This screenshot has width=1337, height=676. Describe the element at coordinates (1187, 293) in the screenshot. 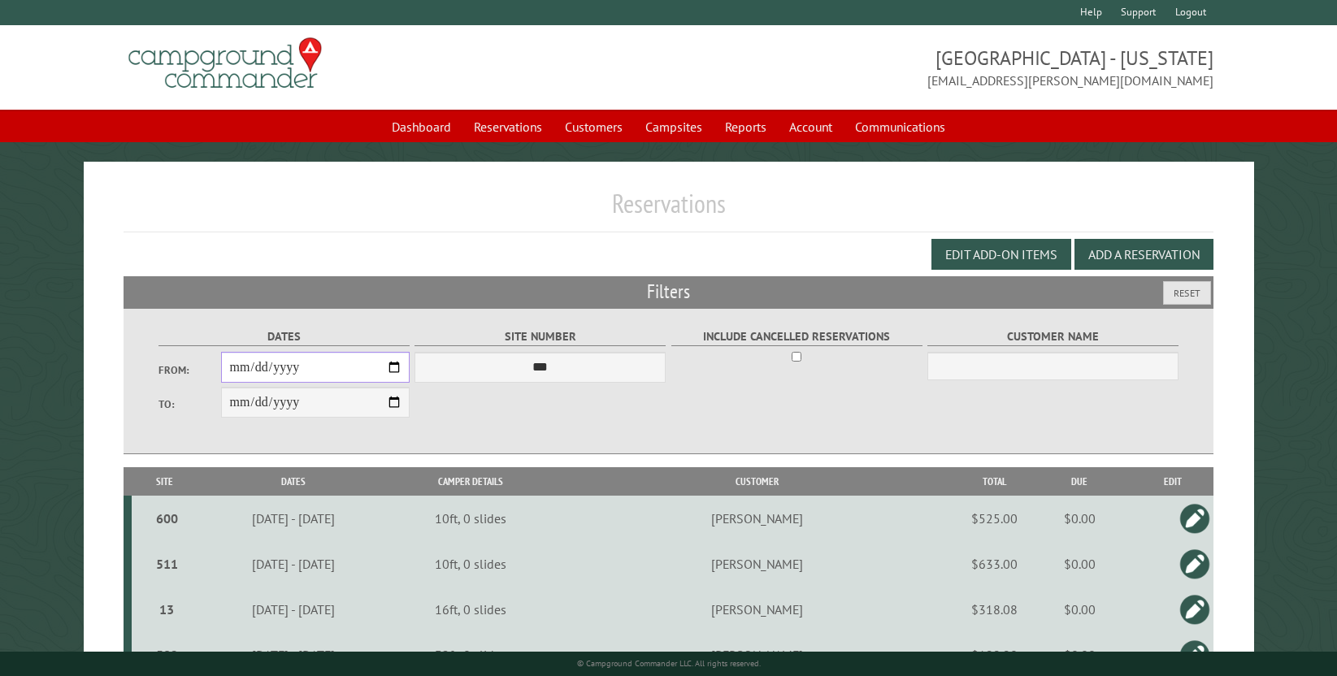

I see `button: Reset` at that location.